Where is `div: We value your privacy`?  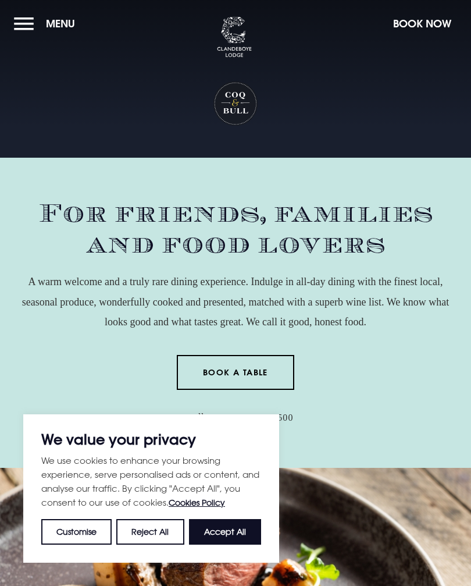
div: We value your privacy is located at coordinates (151, 488).